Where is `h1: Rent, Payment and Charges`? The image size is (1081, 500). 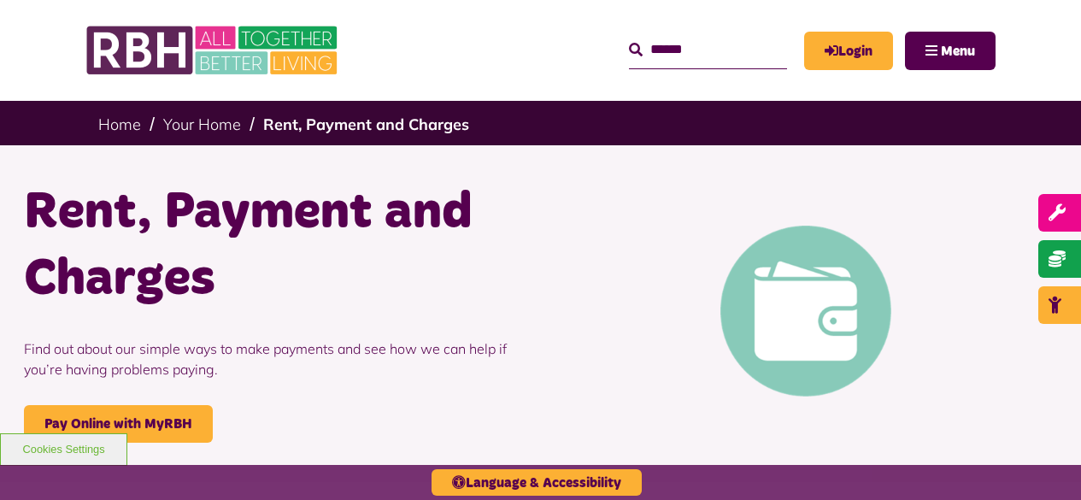 h1: Rent, Payment and Charges is located at coordinates (276, 246).